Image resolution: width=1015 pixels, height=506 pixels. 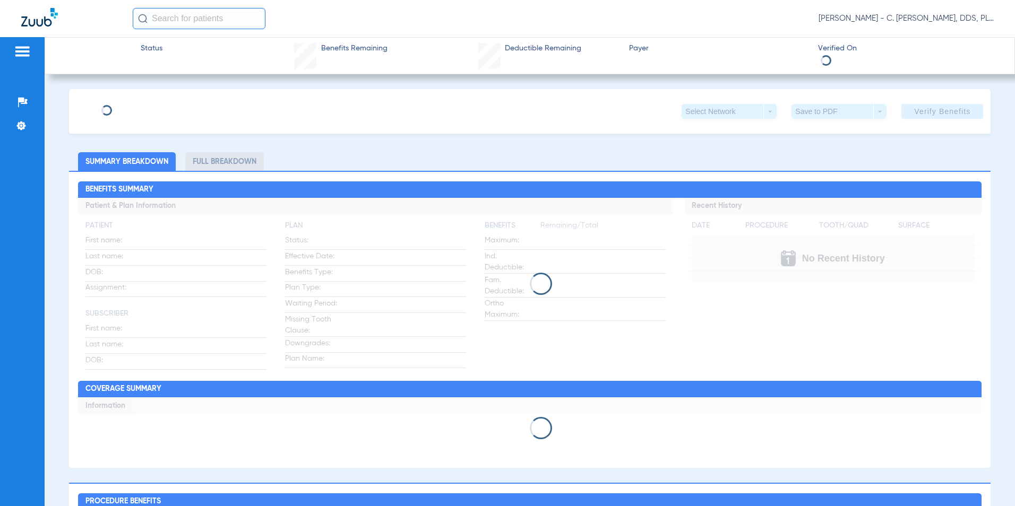 What do you see at coordinates (530, 390) in the screenshot?
I see `h2: Coverage Summary` at bounding box center [530, 390].